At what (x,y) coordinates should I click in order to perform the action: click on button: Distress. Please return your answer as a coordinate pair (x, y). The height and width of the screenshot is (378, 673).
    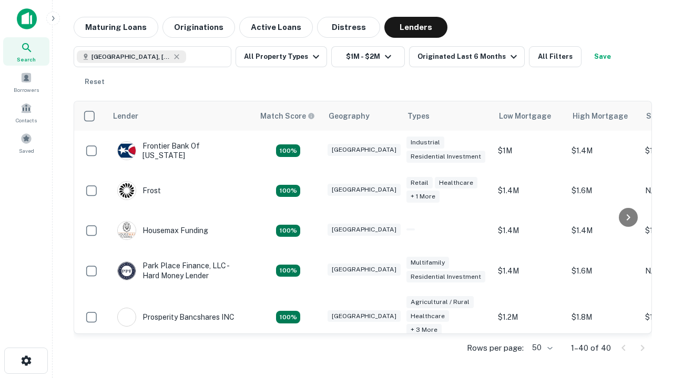
    Looking at the image, I should click on (348, 27).